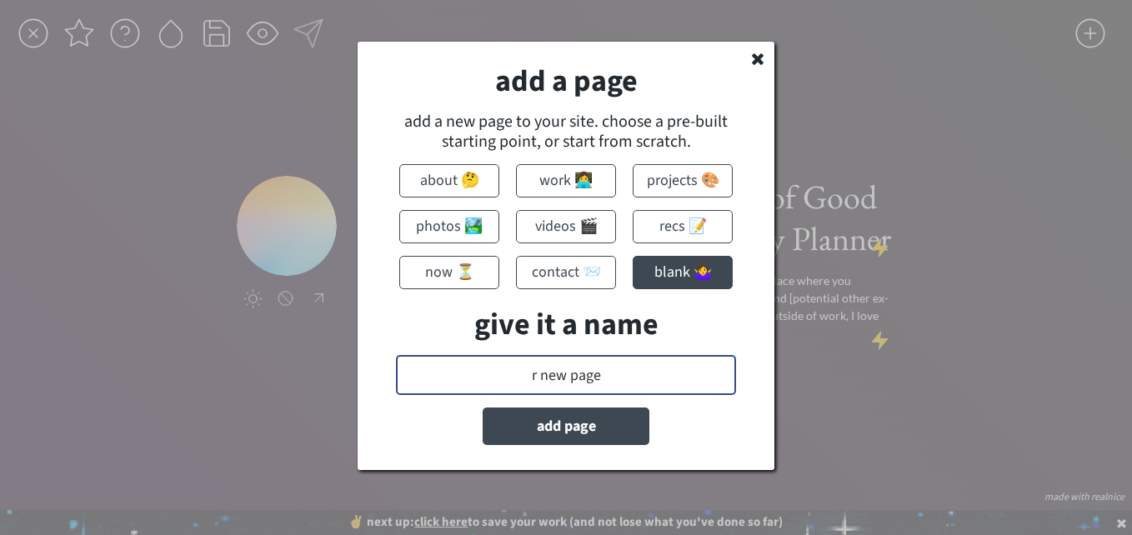  Describe the element at coordinates (566, 426) in the screenshot. I see `button: add page` at that location.